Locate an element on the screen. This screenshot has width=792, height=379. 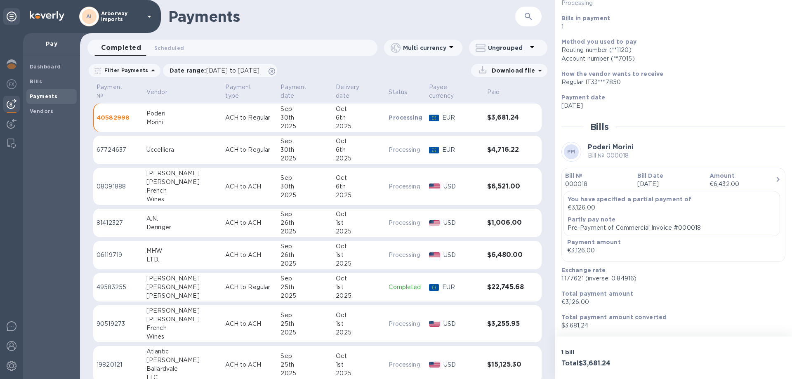
p: Pay is located at coordinates (52, 44).